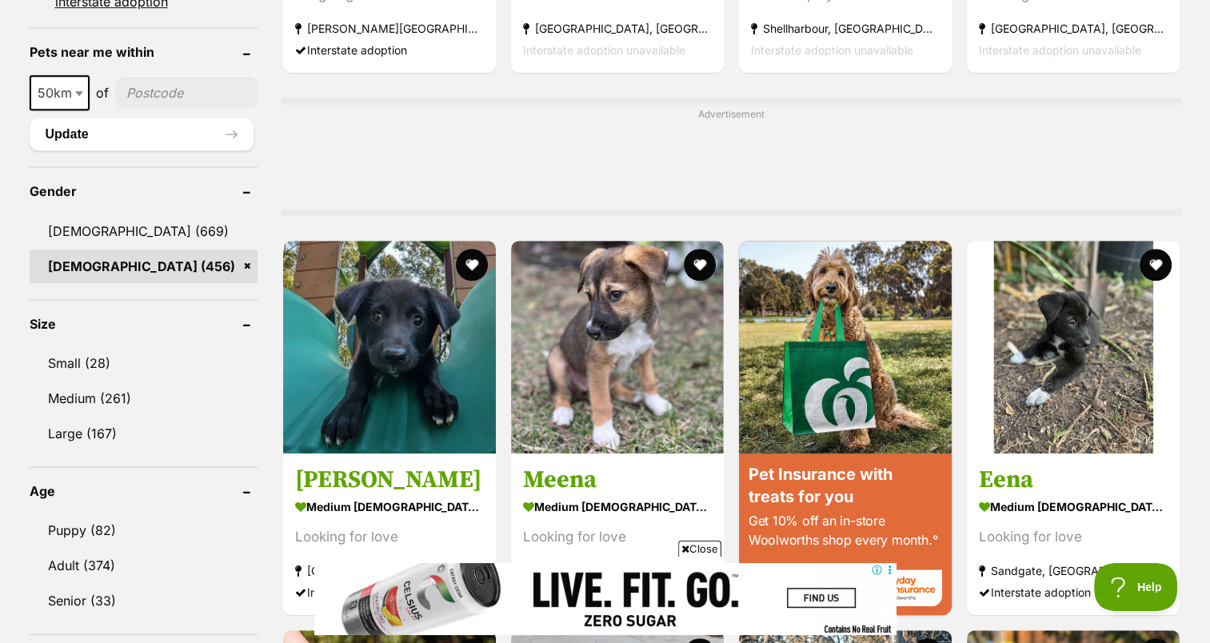  What do you see at coordinates (143, 363) in the screenshot?
I see `a: Small (28)` at bounding box center [143, 363].